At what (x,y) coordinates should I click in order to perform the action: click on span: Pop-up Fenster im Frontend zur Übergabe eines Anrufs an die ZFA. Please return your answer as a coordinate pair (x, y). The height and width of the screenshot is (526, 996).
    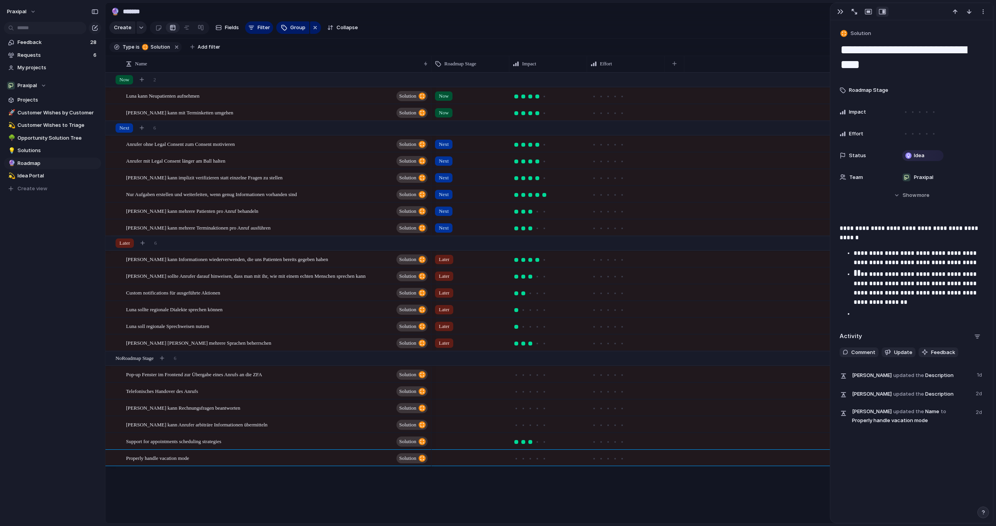
    Looking at the image, I should click on (194, 374).